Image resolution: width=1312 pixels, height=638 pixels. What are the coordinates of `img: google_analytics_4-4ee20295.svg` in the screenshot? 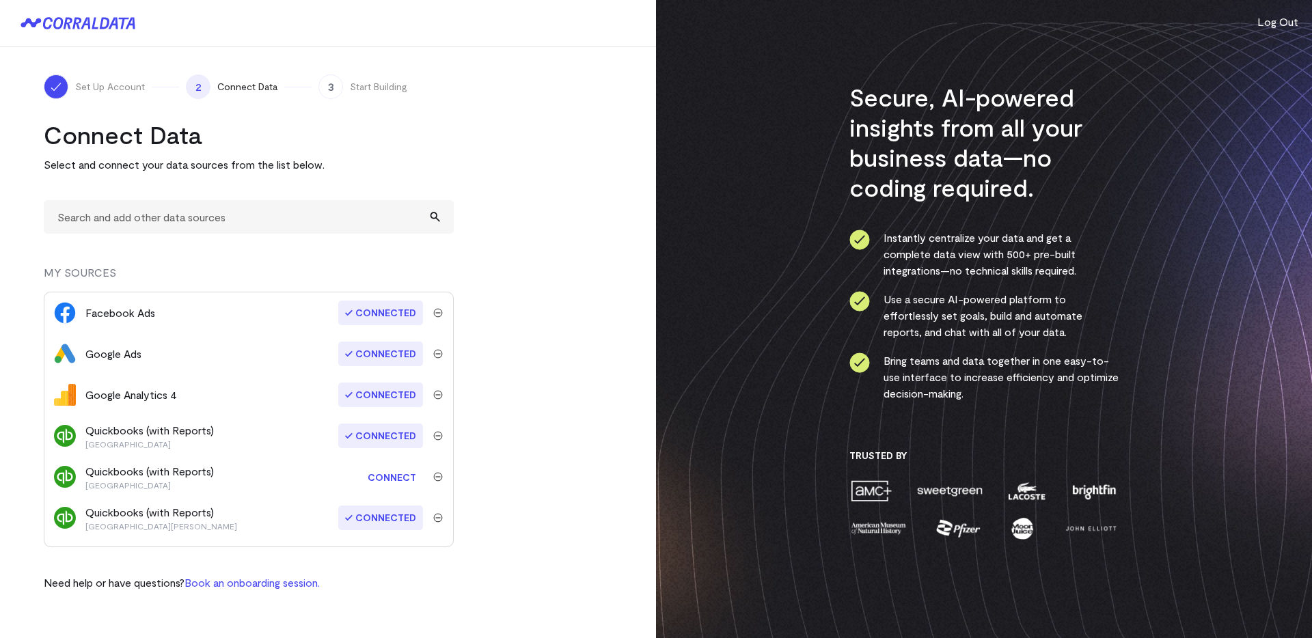 It's located at (65, 395).